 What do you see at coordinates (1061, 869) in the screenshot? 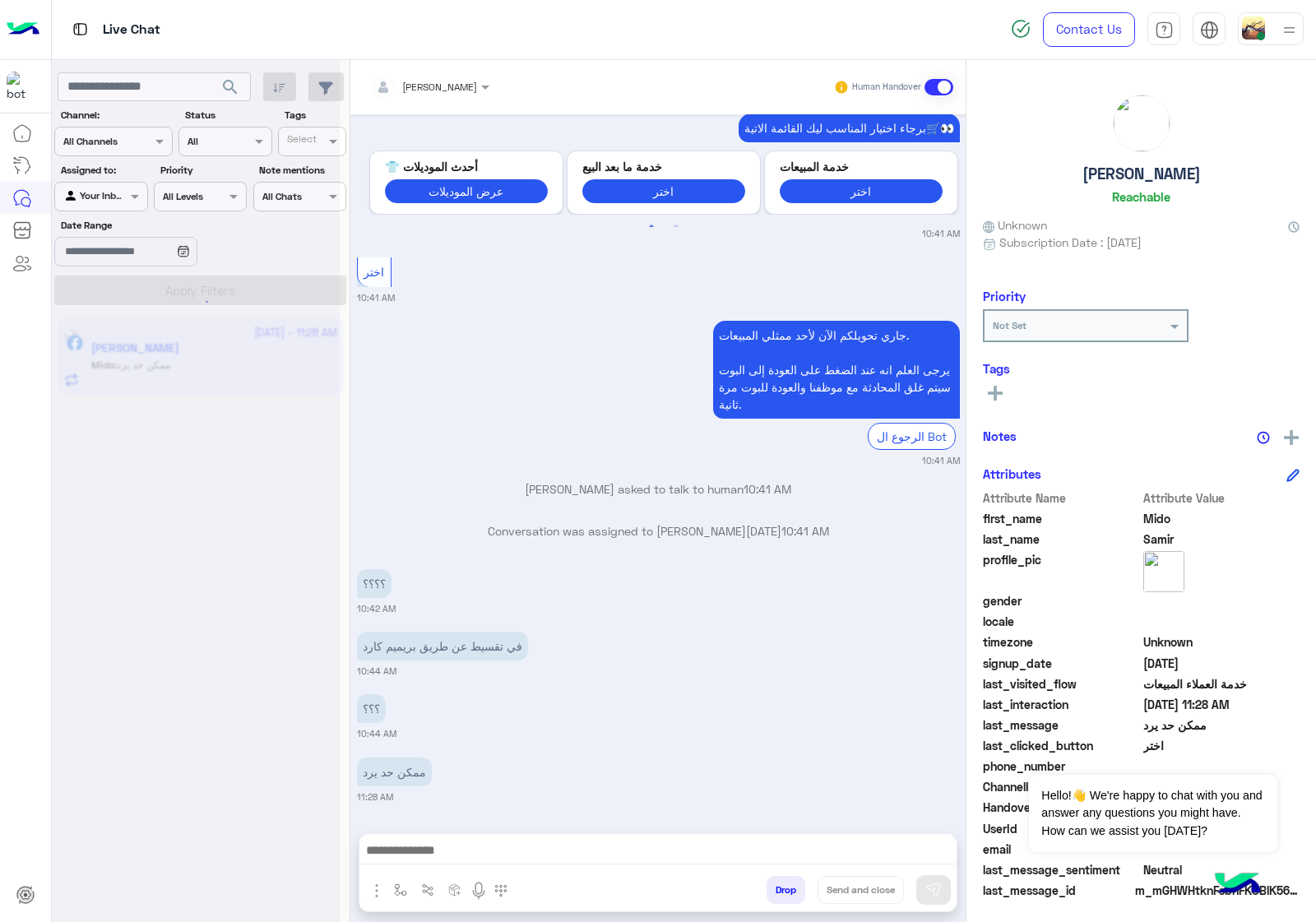
I see `span: last_message_sentiment` at bounding box center [1061, 869].